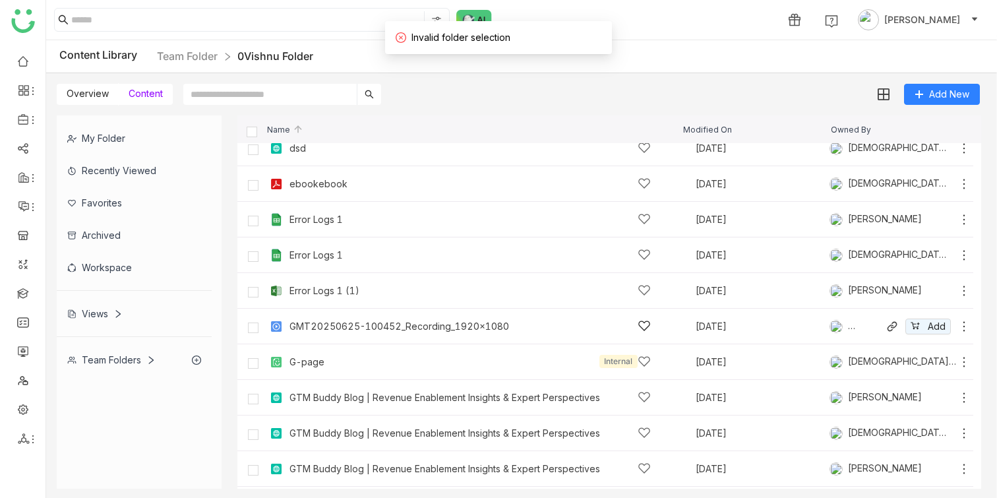  What do you see at coordinates (88, 93) in the screenshot?
I see `span: Overview` at bounding box center [88, 93].